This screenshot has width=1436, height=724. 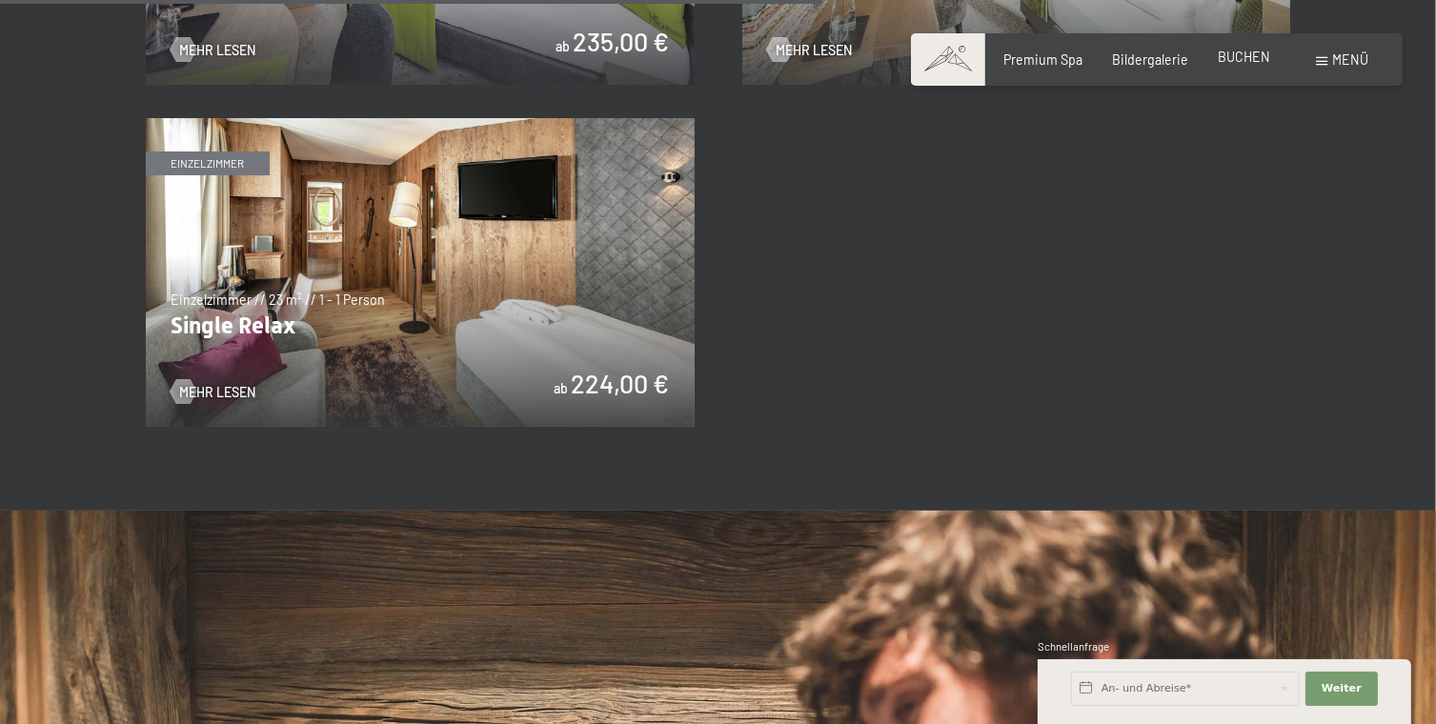 What do you see at coordinates (420, 273) in the screenshot?
I see `img: Single Relax` at bounding box center [420, 273].